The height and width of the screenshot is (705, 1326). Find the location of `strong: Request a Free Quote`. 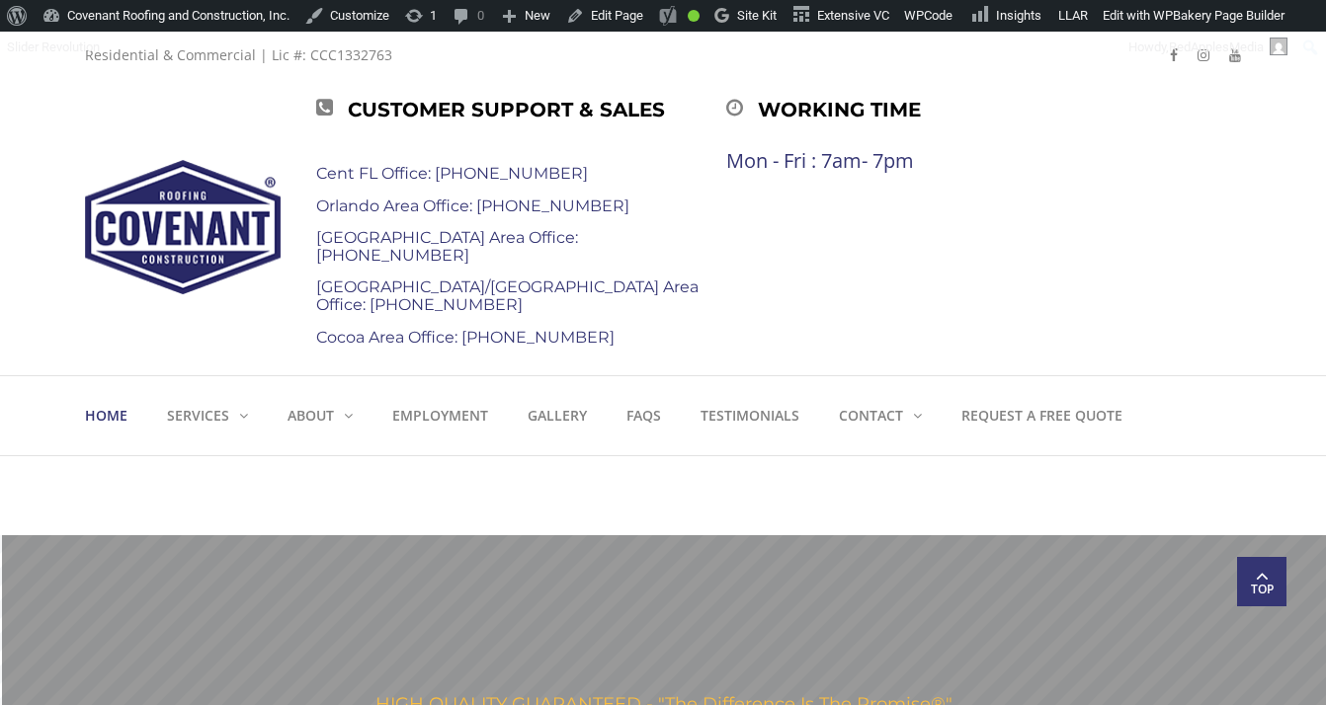

strong: Request a Free Quote is located at coordinates (1041, 415).